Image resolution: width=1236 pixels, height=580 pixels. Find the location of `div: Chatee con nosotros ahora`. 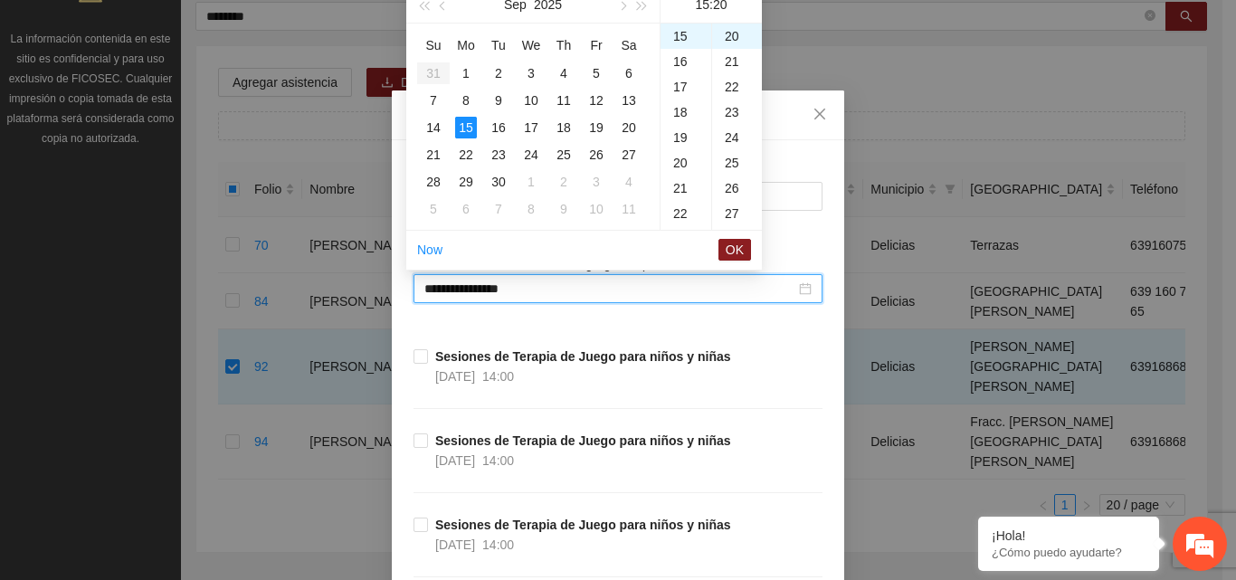

div: Chatee con nosotros ahora is located at coordinates (199, 104).